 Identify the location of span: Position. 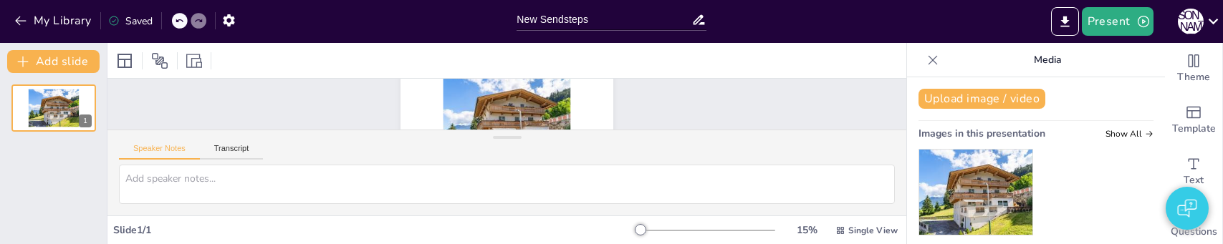
(160, 61).